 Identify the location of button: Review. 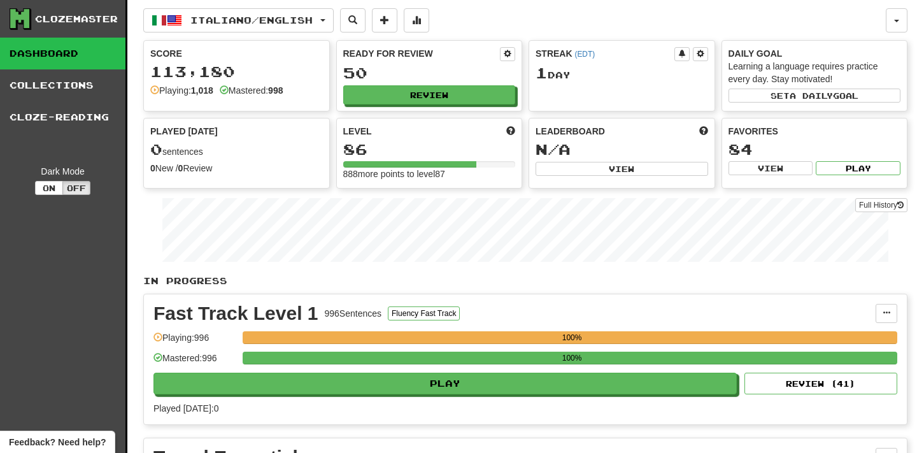
(429, 95).